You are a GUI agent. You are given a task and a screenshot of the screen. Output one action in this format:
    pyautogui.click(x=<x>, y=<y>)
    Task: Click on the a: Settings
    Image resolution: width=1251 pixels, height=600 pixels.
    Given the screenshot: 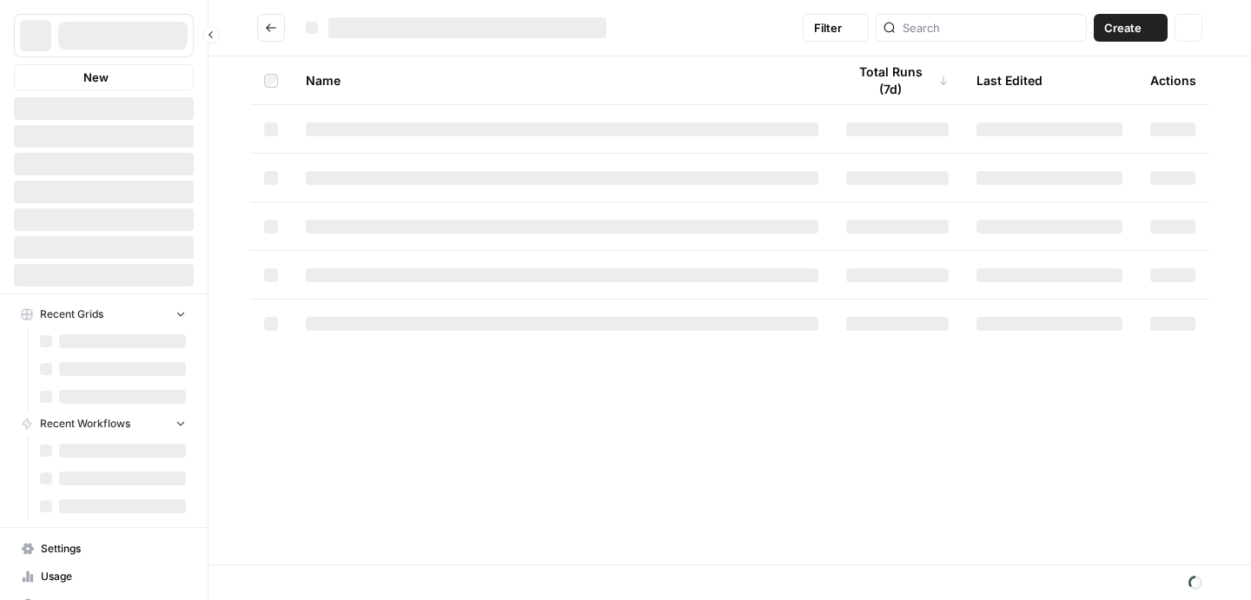 What is the action you would take?
    pyautogui.click(x=103, y=549)
    